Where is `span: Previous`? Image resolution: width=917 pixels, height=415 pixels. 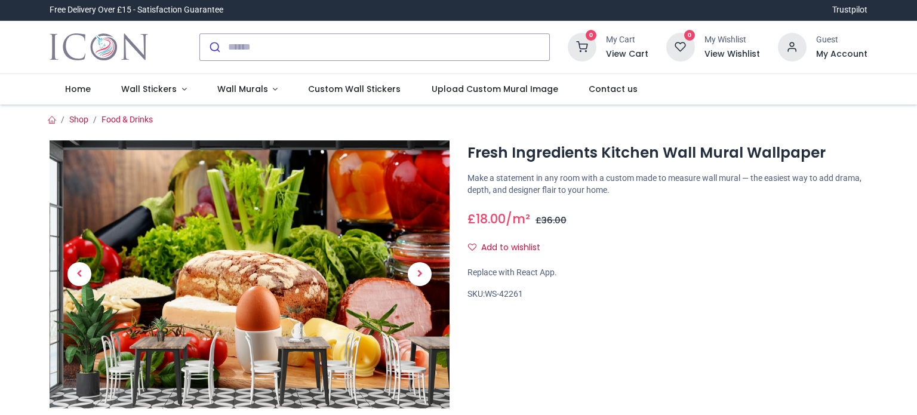
span: Previous is located at coordinates (79, 274).